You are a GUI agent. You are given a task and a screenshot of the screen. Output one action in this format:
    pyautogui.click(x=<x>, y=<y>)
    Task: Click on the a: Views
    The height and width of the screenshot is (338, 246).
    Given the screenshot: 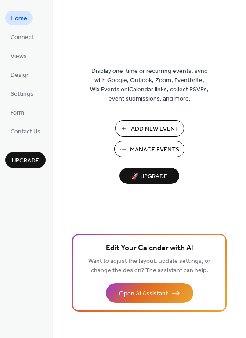 What is the action you would take?
    pyautogui.click(x=18, y=55)
    